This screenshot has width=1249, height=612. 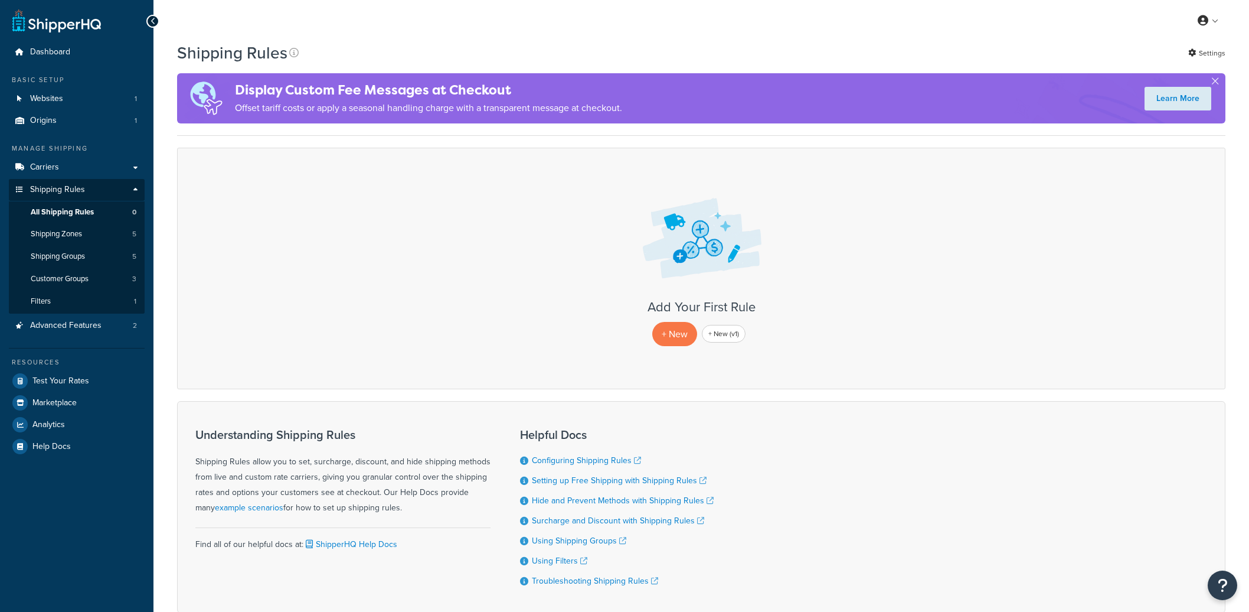 What do you see at coordinates (61, 381) in the screenshot?
I see `span: Test Your Rates` at bounding box center [61, 381].